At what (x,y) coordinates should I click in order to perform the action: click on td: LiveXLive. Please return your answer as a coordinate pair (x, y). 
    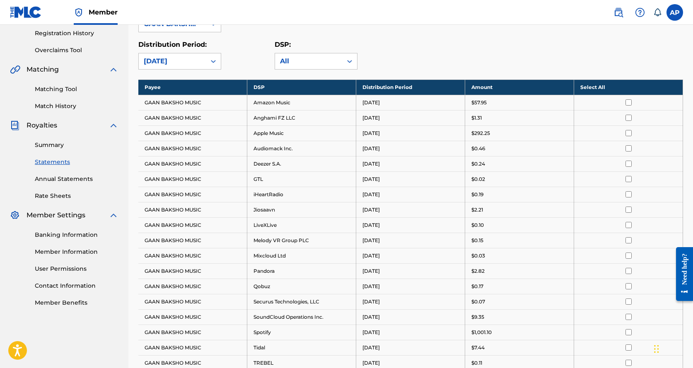
    Looking at the image, I should click on (302, 225).